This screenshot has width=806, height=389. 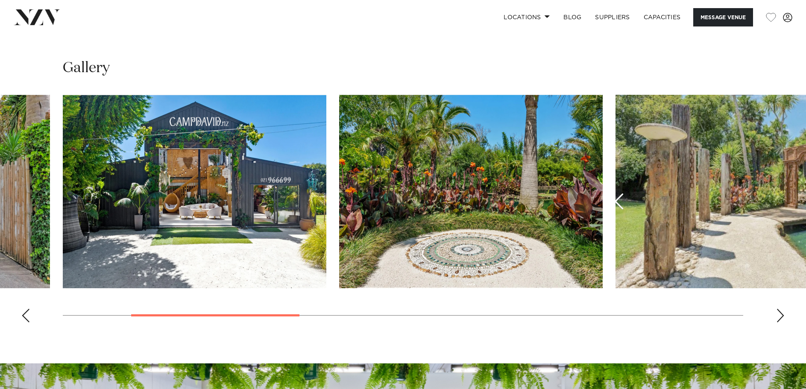 I want to click on a: Locations, so click(x=527, y=17).